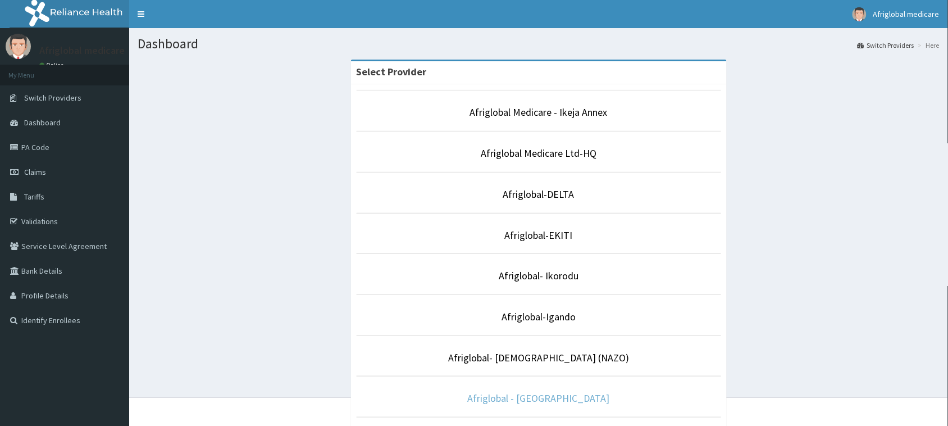 The width and height of the screenshot is (948, 426). Describe the element at coordinates (539, 235) in the screenshot. I see `a: Afriglobal-EKITI` at that location.